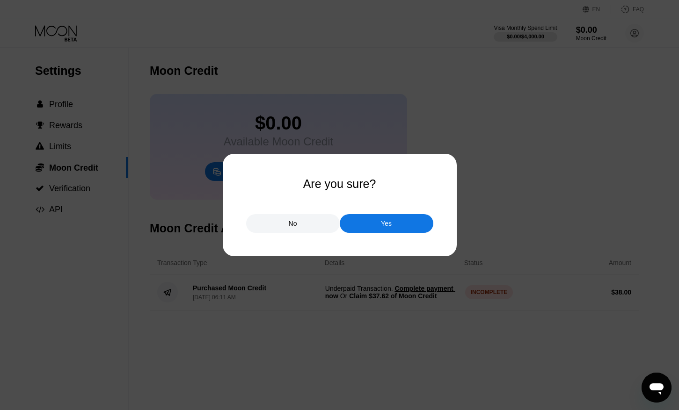  I want to click on div: Yes, so click(386, 224).